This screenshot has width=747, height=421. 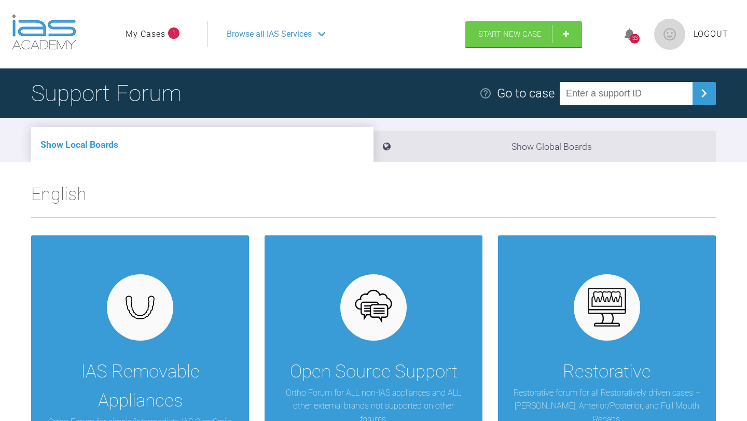 I want to click on img: profile.png, so click(x=670, y=34).